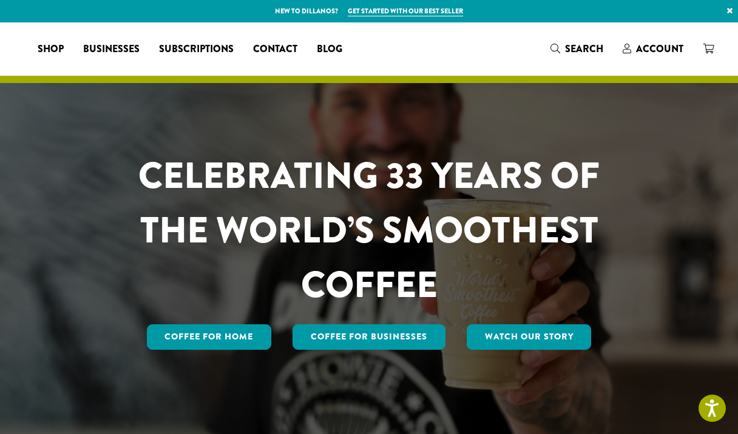 This screenshot has height=434, width=738. Describe the element at coordinates (111, 49) in the screenshot. I see `span: Businesses` at that location.